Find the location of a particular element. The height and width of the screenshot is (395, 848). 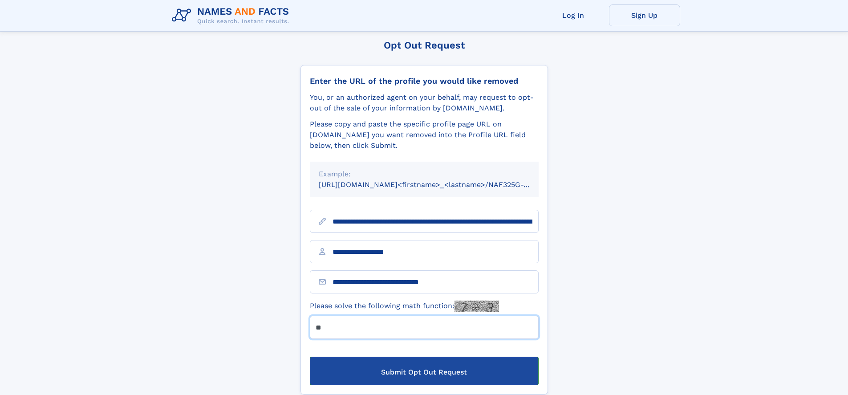

div: Example: is located at coordinates (424, 174).